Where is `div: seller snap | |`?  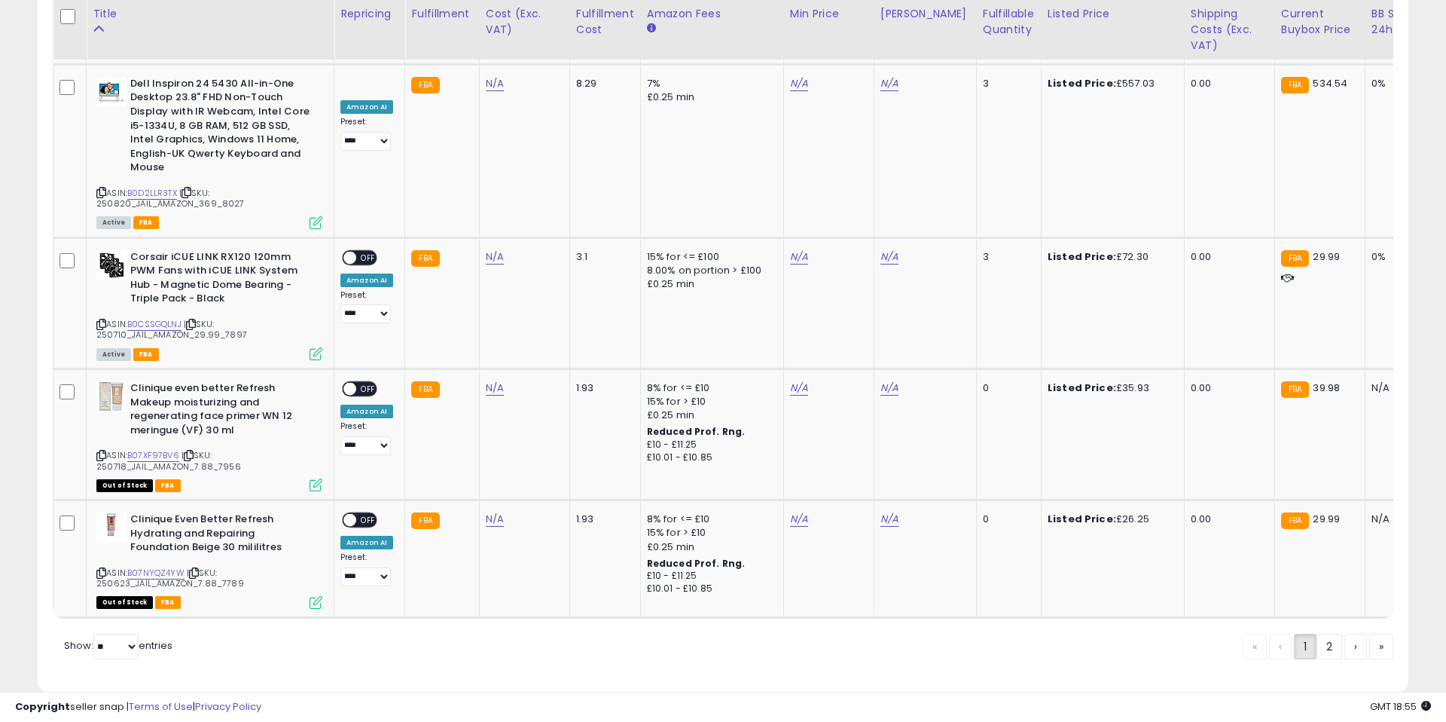 div: seller snap | | is located at coordinates (138, 707).